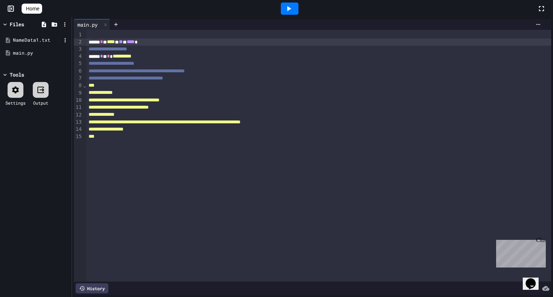  What do you see at coordinates (78, 93) in the screenshot?
I see `div: 9` at bounding box center [78, 93].